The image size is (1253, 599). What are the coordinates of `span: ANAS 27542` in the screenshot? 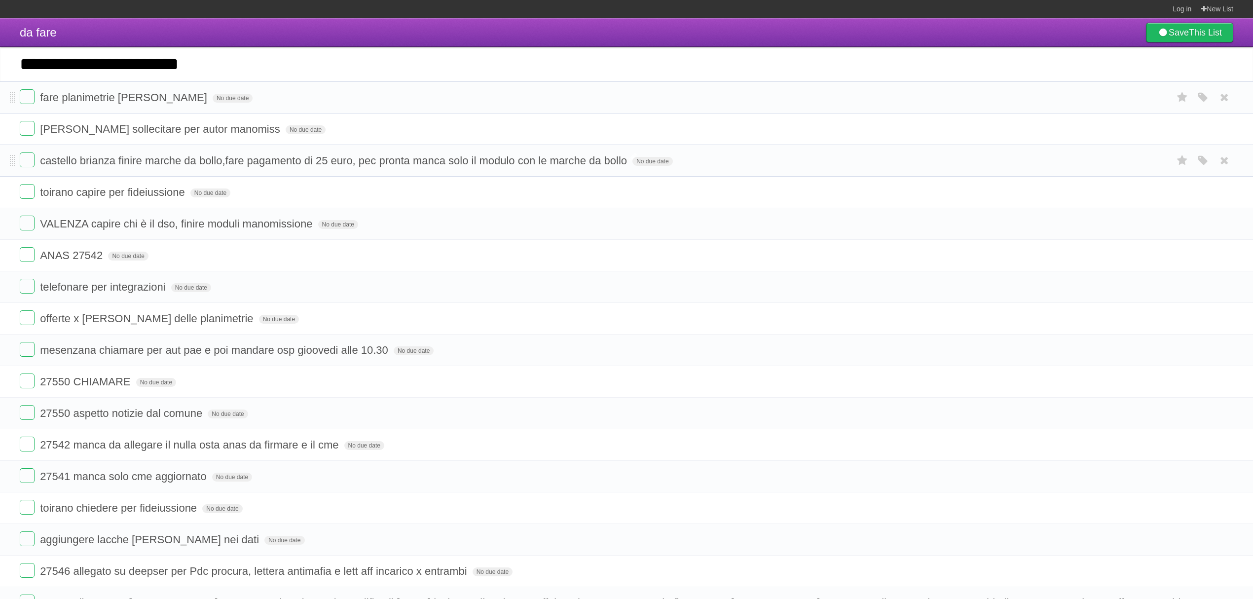 It's located at (73, 255).